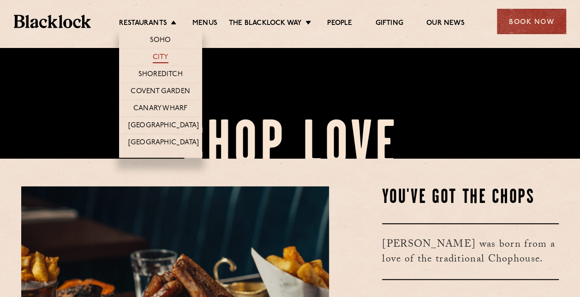 The width and height of the screenshot is (580, 297). Describe the element at coordinates (265, 24) in the screenshot. I see `a: The Blacklock Way` at that location.